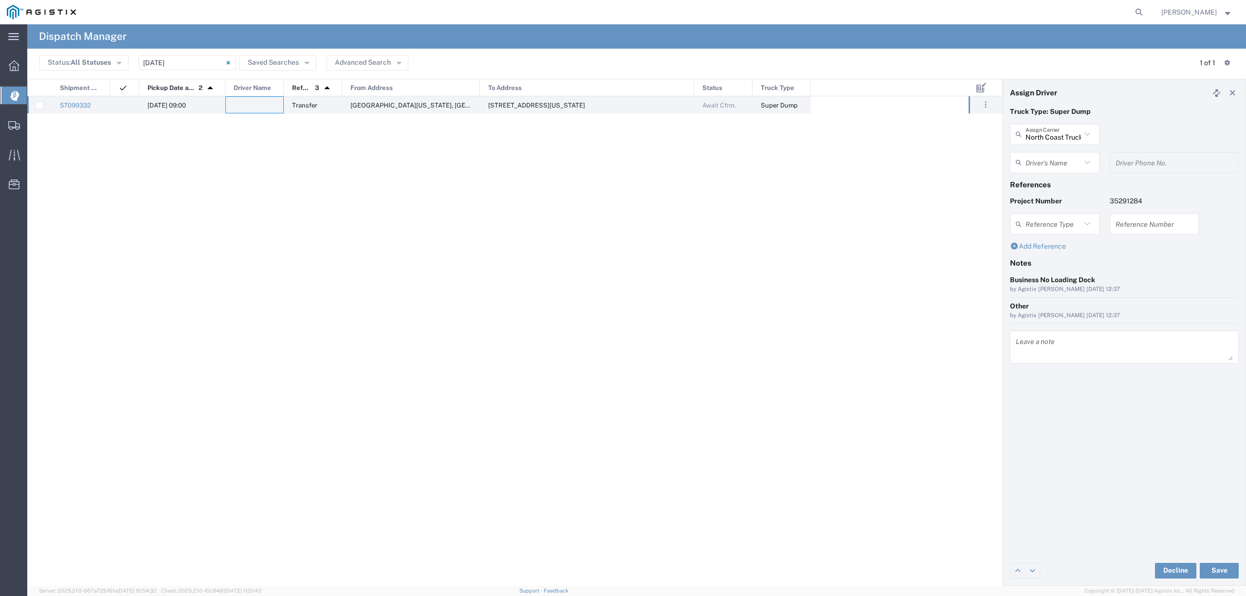  Describe the element at coordinates (1155, 201) in the screenshot. I see `p: 35291284` at that location.